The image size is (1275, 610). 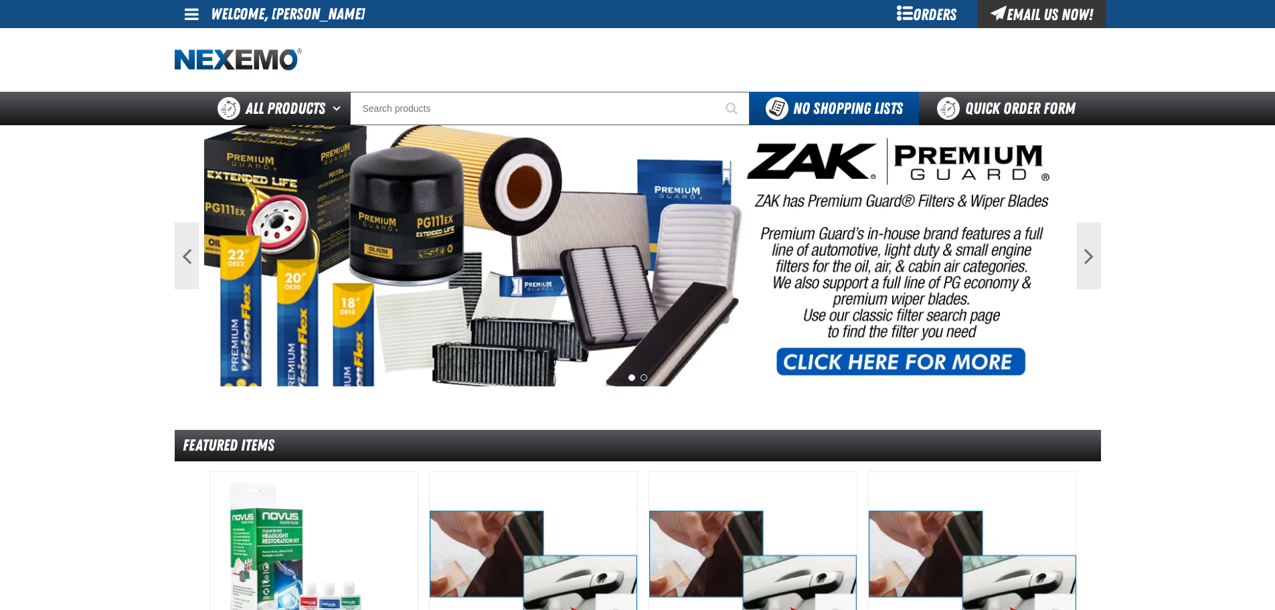 I want to click on img: Nexemo logo, so click(x=238, y=60).